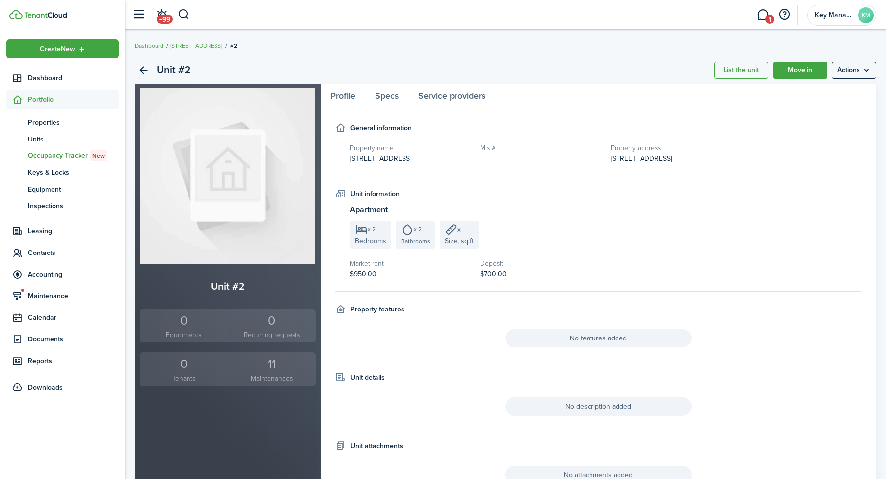  I want to click on span: Occupancy Tracker, so click(73, 156).